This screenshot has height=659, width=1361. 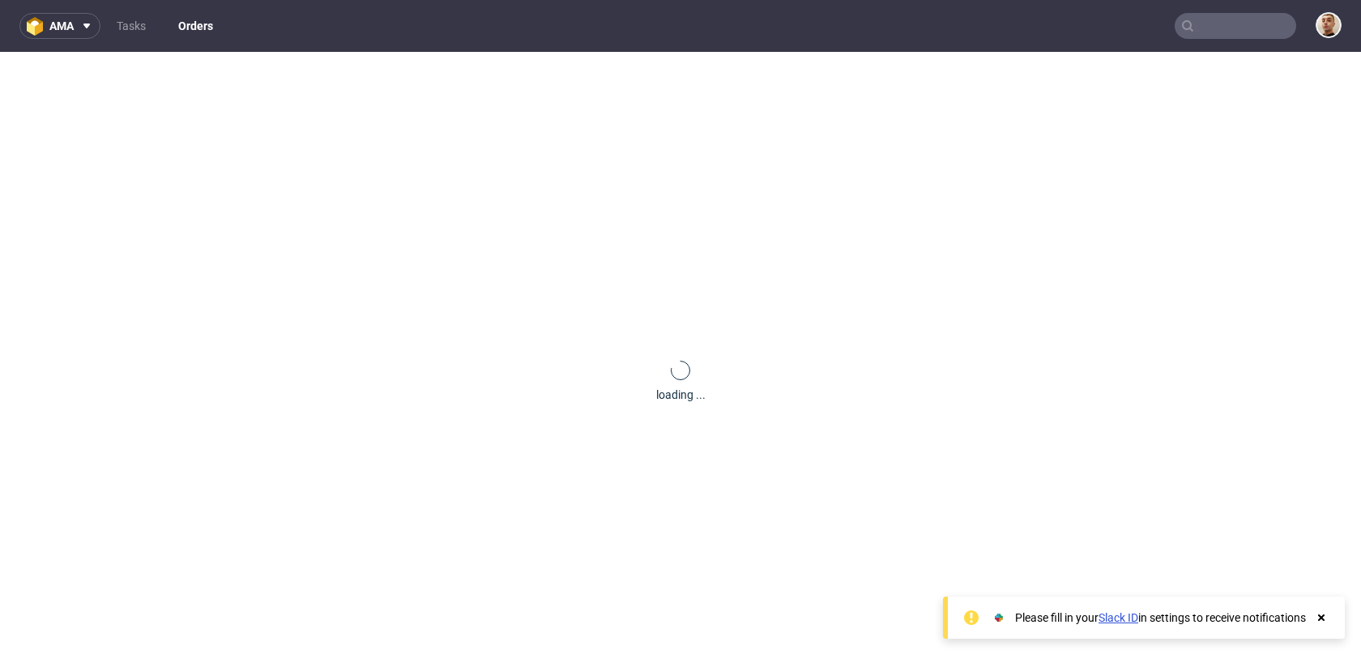 What do you see at coordinates (681, 395) in the screenshot?
I see `div: loading ...` at bounding box center [681, 395].